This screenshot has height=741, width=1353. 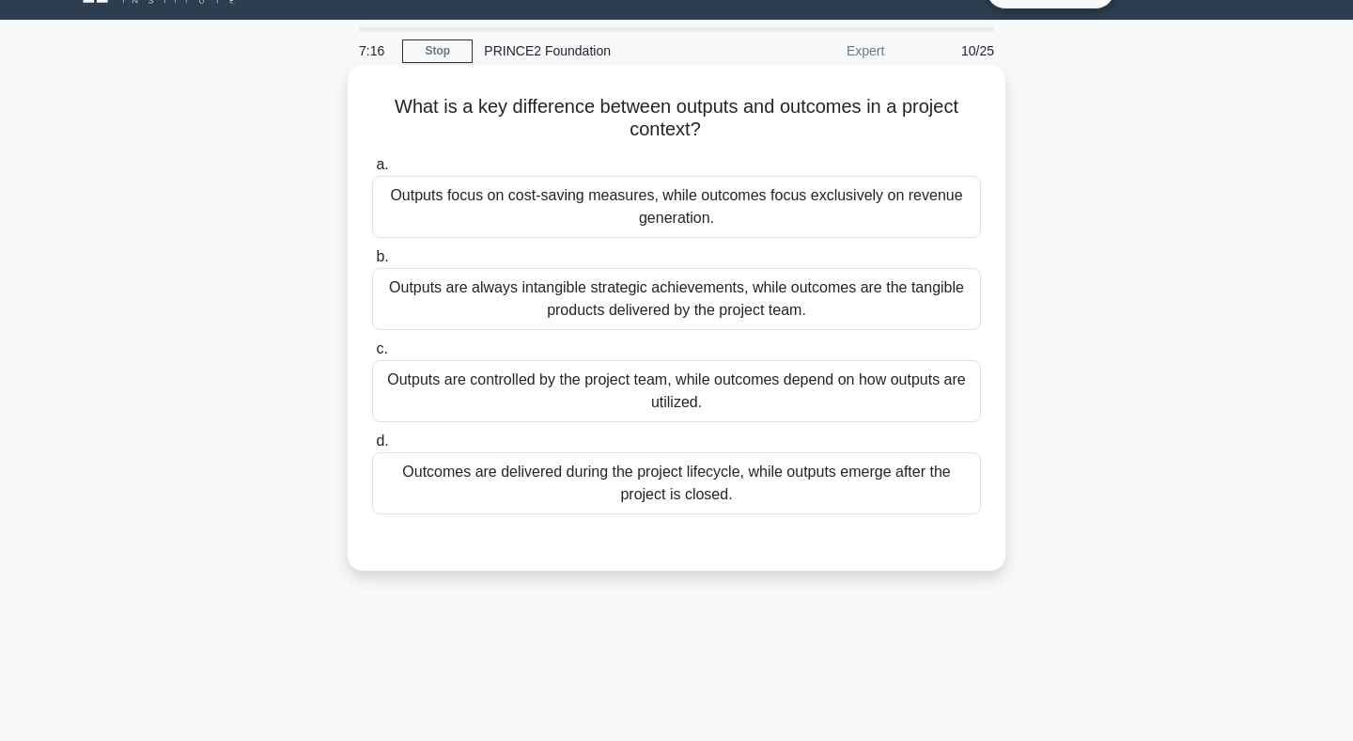 I want to click on span: a., so click(x=382, y=164).